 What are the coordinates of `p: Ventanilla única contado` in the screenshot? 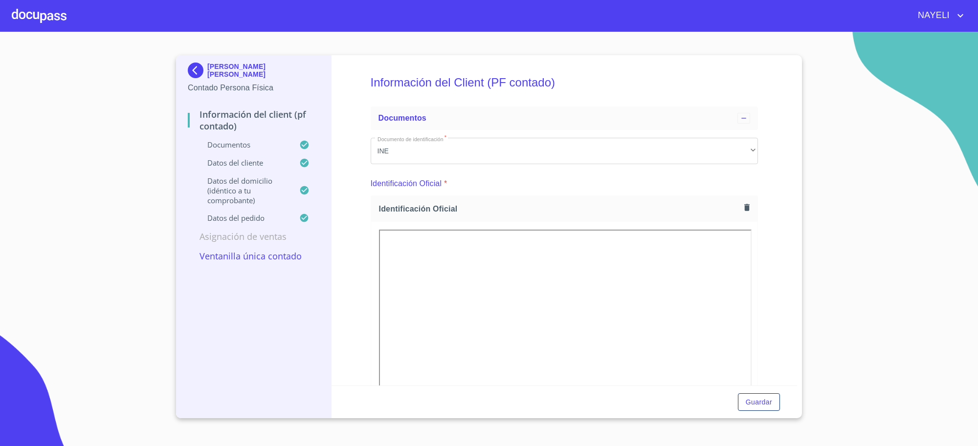 It's located at (253, 256).